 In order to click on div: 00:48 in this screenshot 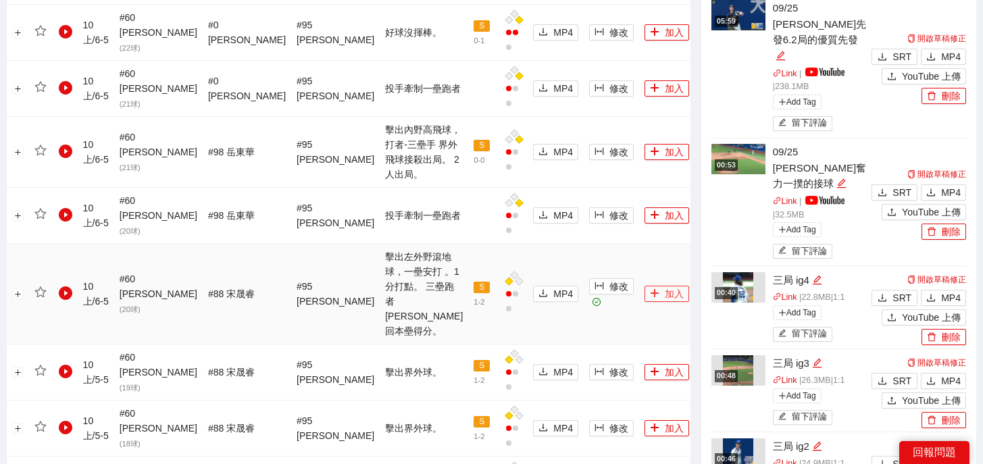, I will do `click(726, 376)`.